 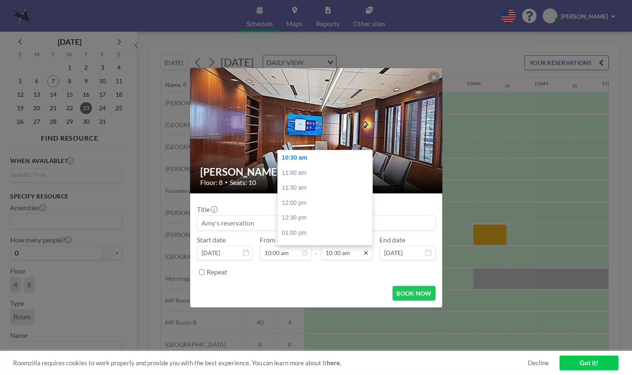 I want to click on a: here., so click(x=334, y=362).